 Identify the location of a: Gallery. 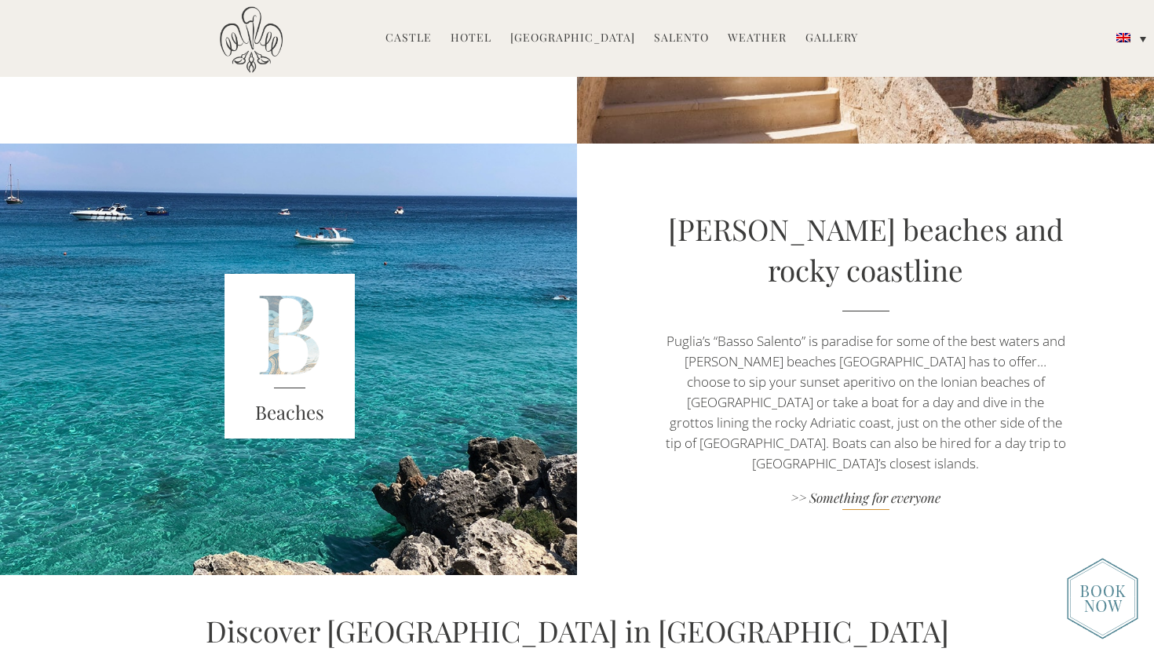
(831, 38).